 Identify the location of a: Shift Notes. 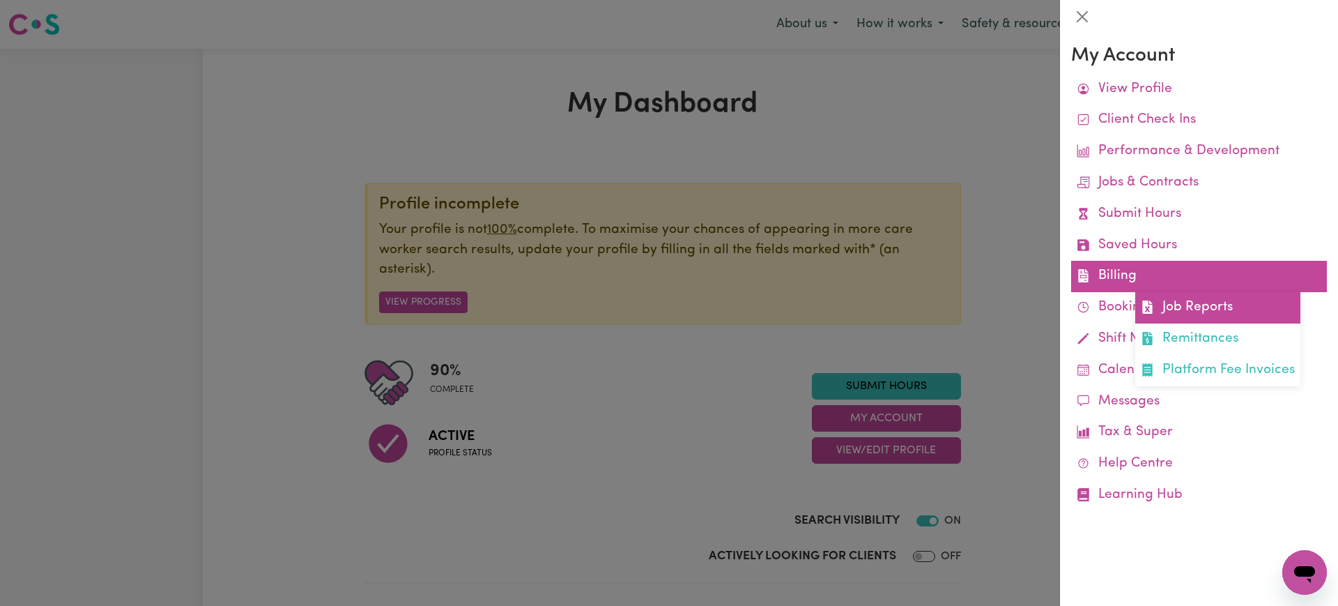
(1199, 339).